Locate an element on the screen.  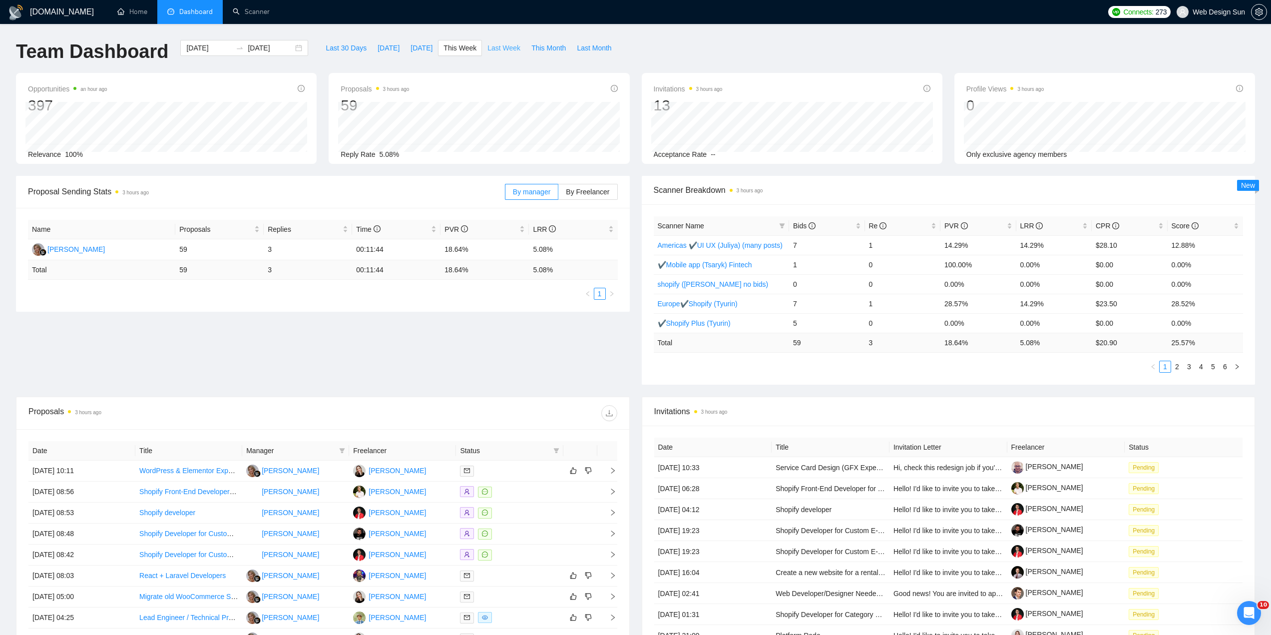
li: 6 is located at coordinates (1225, 366).